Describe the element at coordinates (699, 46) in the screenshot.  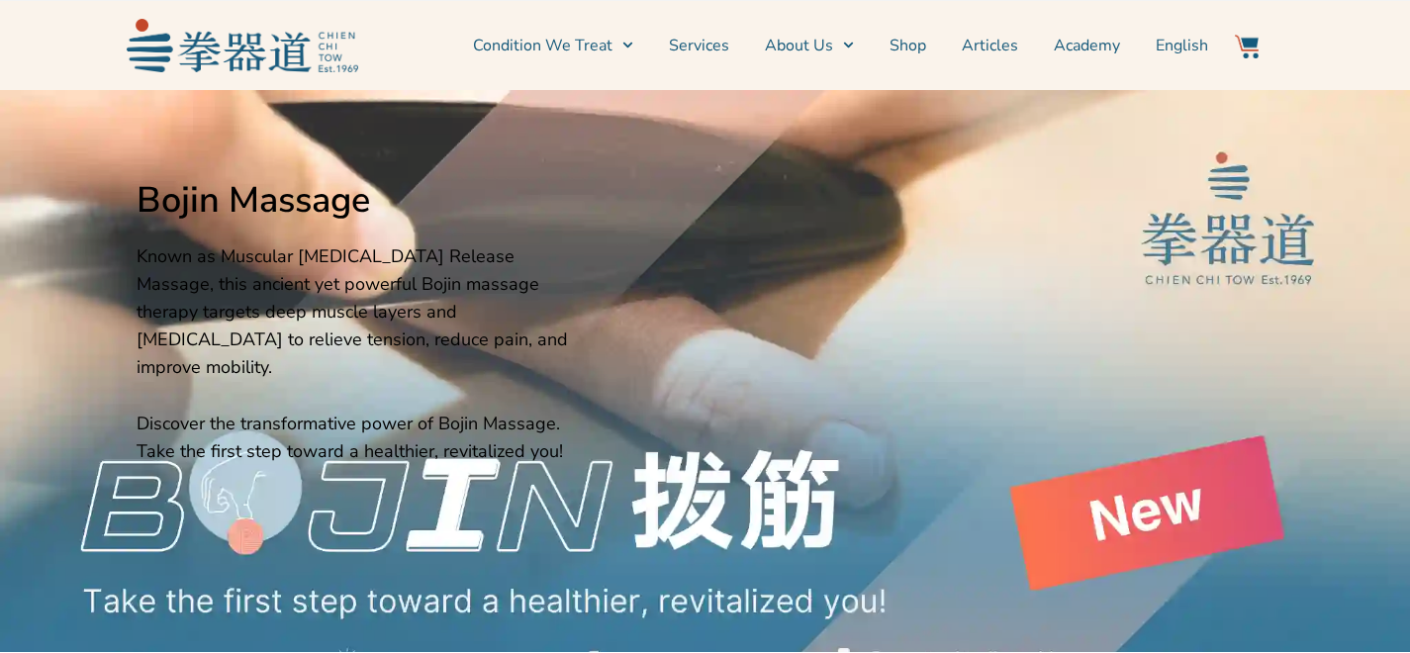
I see `a: Services` at that location.